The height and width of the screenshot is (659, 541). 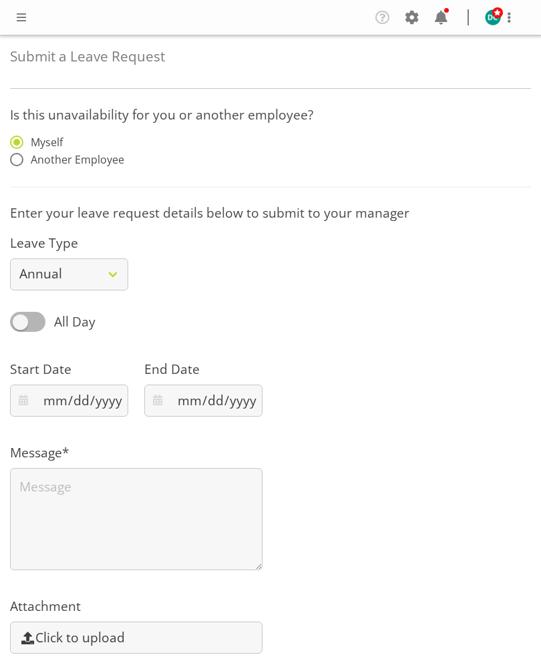 What do you see at coordinates (69, 369) in the screenshot?
I see `label: Start Date` at bounding box center [69, 369].